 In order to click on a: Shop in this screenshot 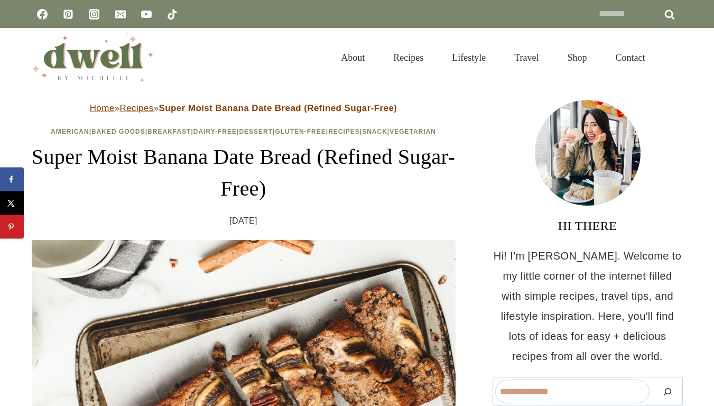, I will do `click(576, 58)`.